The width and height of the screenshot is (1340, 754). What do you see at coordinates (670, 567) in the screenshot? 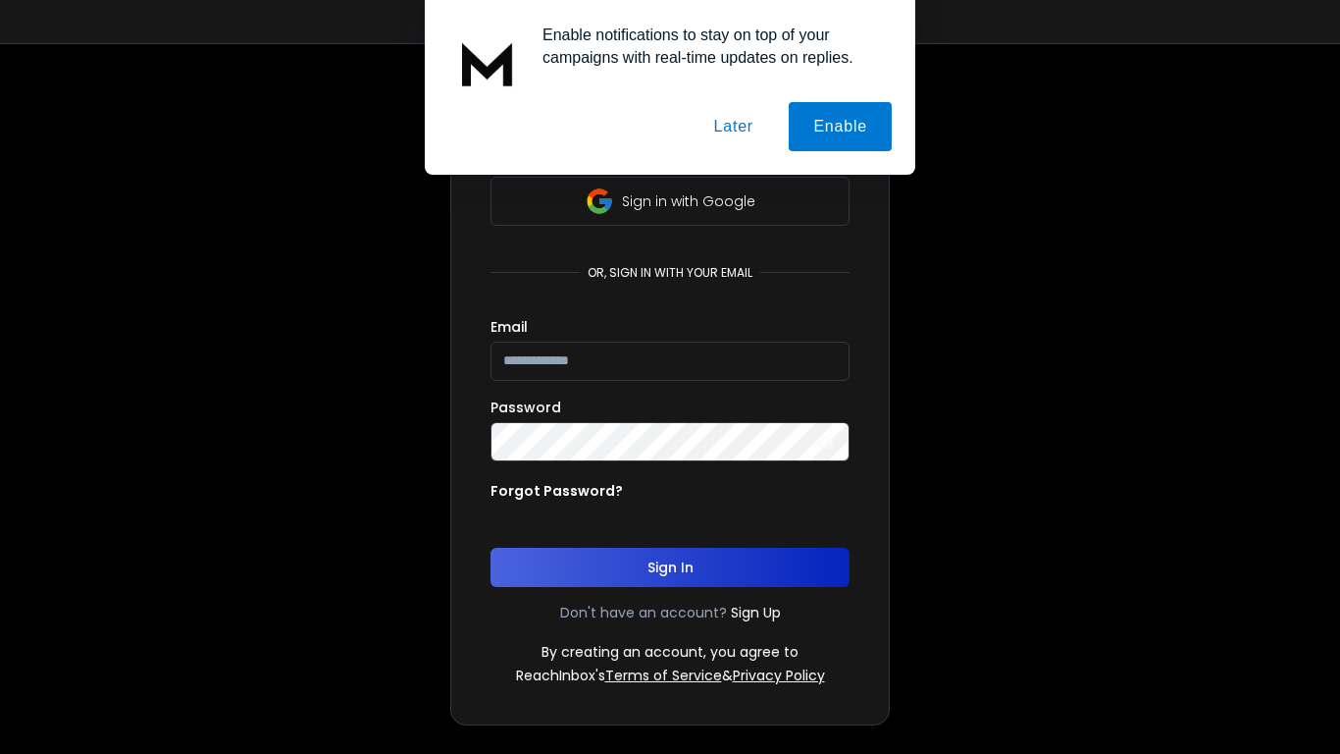
I see `button: Sign In` at bounding box center [670, 567].